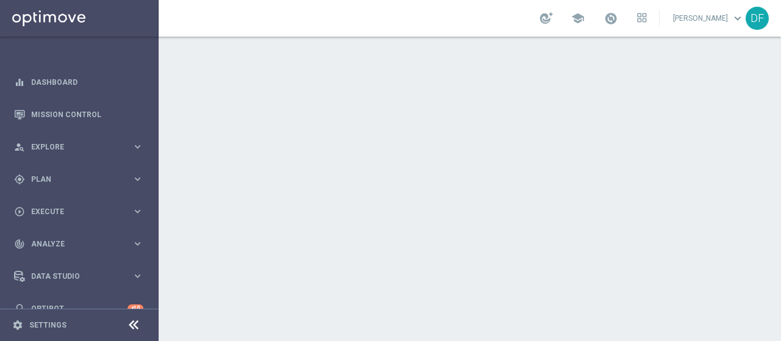  Describe the element at coordinates (20, 309) in the screenshot. I see `i: lightbulb` at that location.